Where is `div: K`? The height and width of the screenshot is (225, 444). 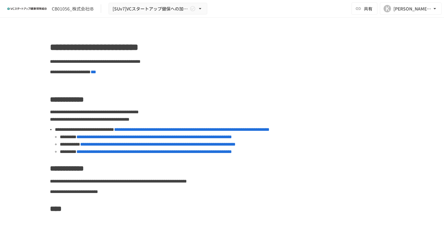
div: K is located at coordinates (387, 9).